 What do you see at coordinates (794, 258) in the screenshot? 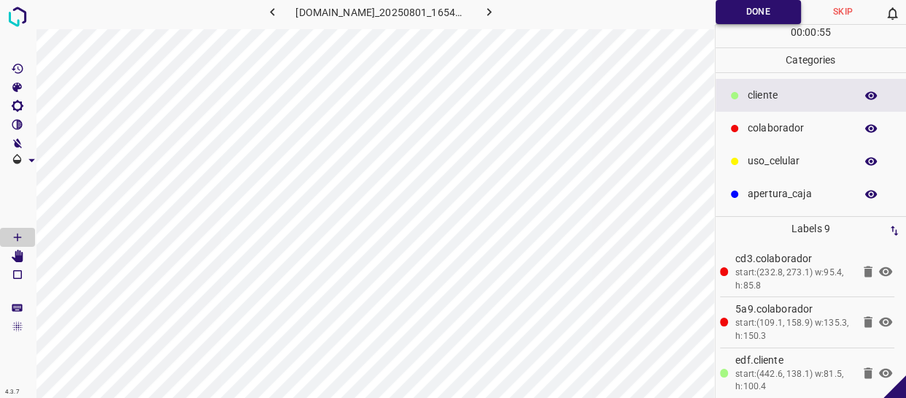
I see `p: cd3.colaborador` at bounding box center [794, 258].